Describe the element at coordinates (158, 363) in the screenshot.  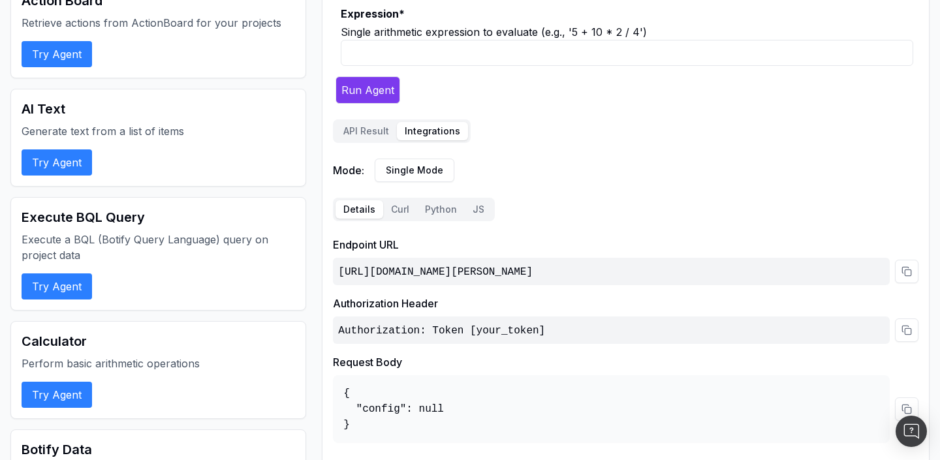
I see `p: Perform basic arithmetic operations` at that location.